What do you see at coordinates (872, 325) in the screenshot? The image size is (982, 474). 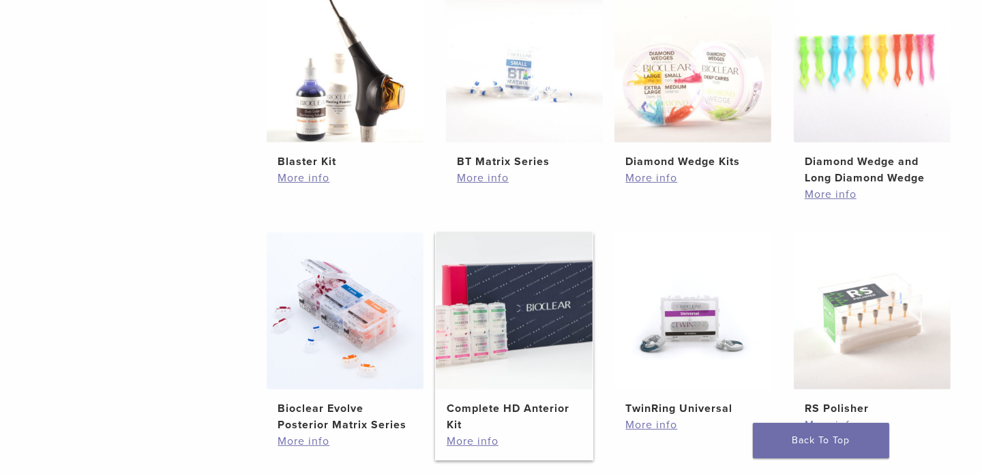 I see `a: RS PolisherRS Polisher` at bounding box center [872, 325].